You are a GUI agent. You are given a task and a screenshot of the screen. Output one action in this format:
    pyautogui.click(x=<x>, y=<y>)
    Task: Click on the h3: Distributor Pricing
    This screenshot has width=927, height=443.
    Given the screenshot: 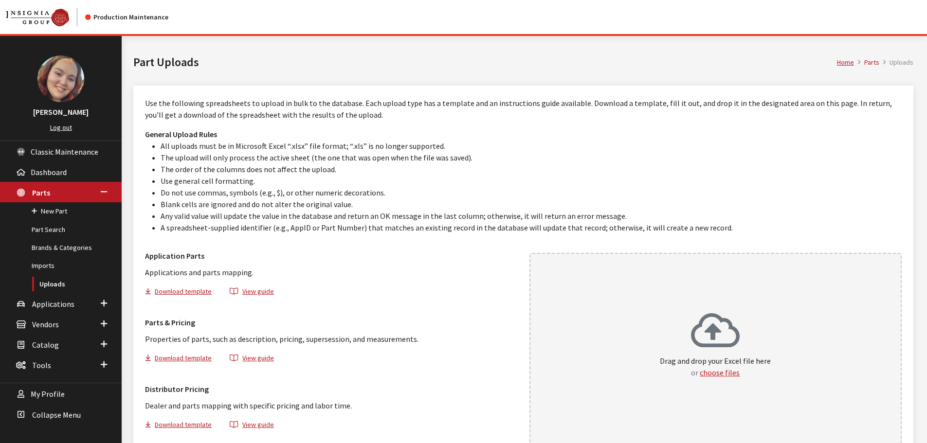 What is the action you would take?
    pyautogui.click(x=331, y=389)
    